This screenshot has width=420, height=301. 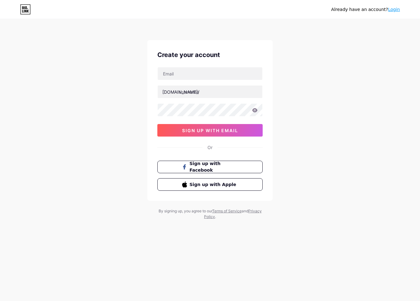 I want to click on span: sign up with email, so click(x=210, y=130).